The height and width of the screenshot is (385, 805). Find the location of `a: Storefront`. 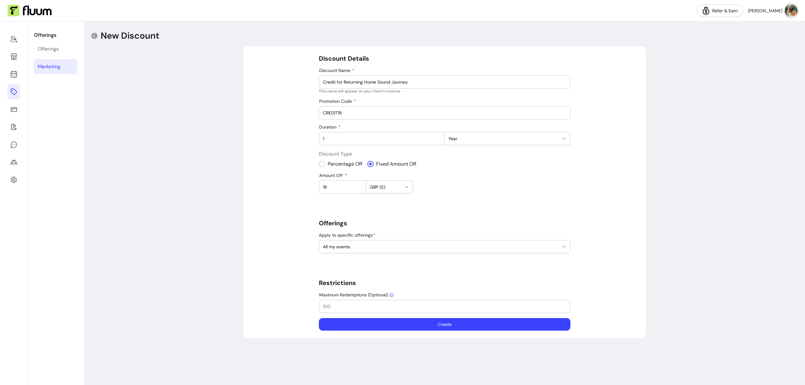

a: Storefront is located at coordinates (14, 57).